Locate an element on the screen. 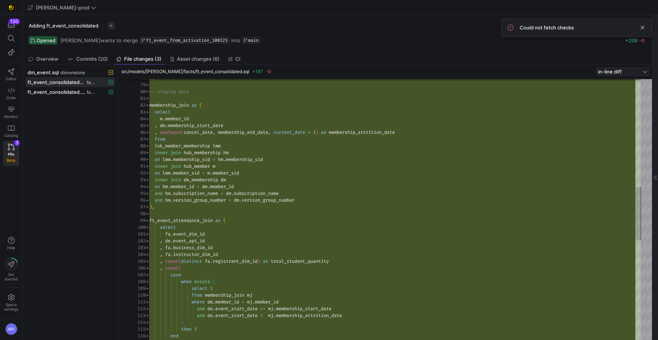  a: Editor is located at coordinates (11, 75).